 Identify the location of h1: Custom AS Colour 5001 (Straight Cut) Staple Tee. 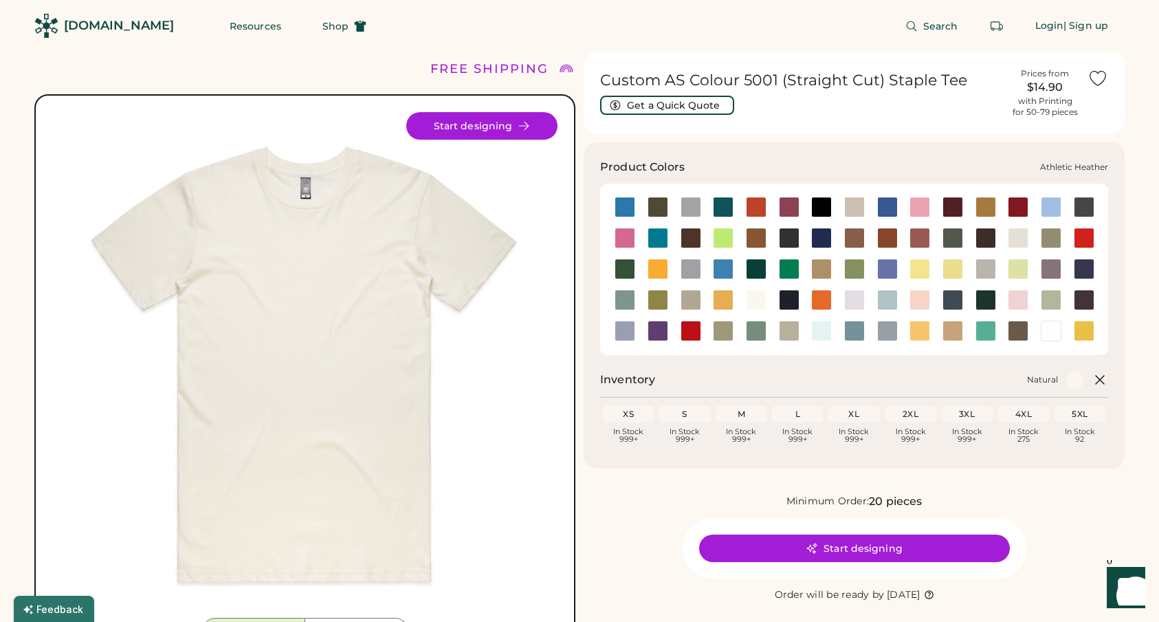
(801, 80).